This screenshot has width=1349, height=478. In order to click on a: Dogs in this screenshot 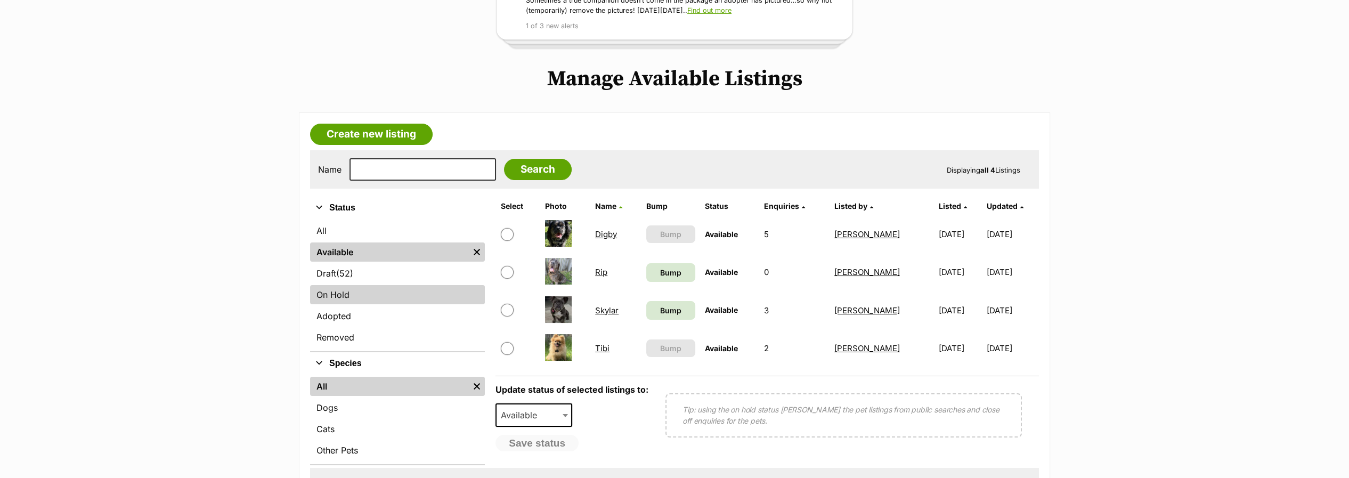, I will do `click(397, 408)`.